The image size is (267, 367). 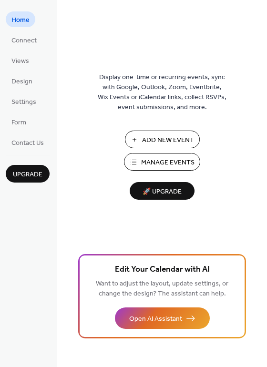 I want to click on a: Design, so click(x=22, y=80).